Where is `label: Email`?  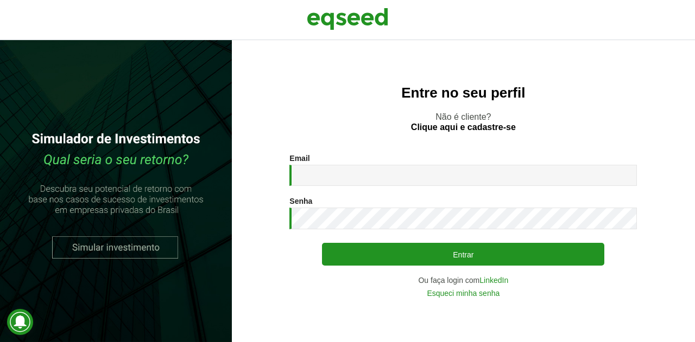 label: Email is located at coordinates (299, 158).